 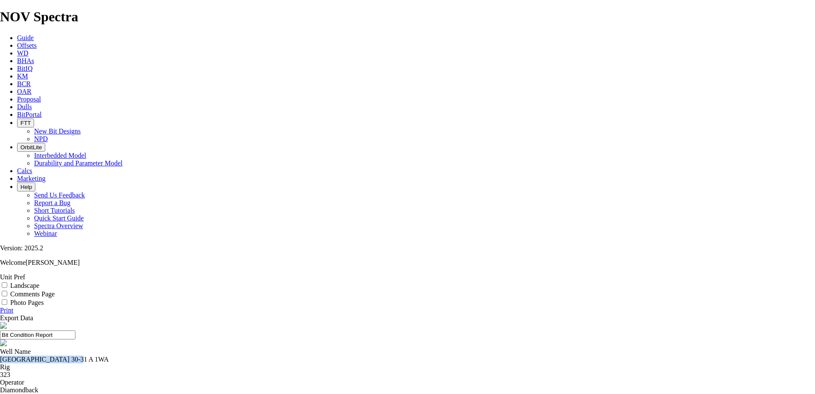 What do you see at coordinates (23, 53) in the screenshot?
I see `span: WD` at bounding box center [23, 53].